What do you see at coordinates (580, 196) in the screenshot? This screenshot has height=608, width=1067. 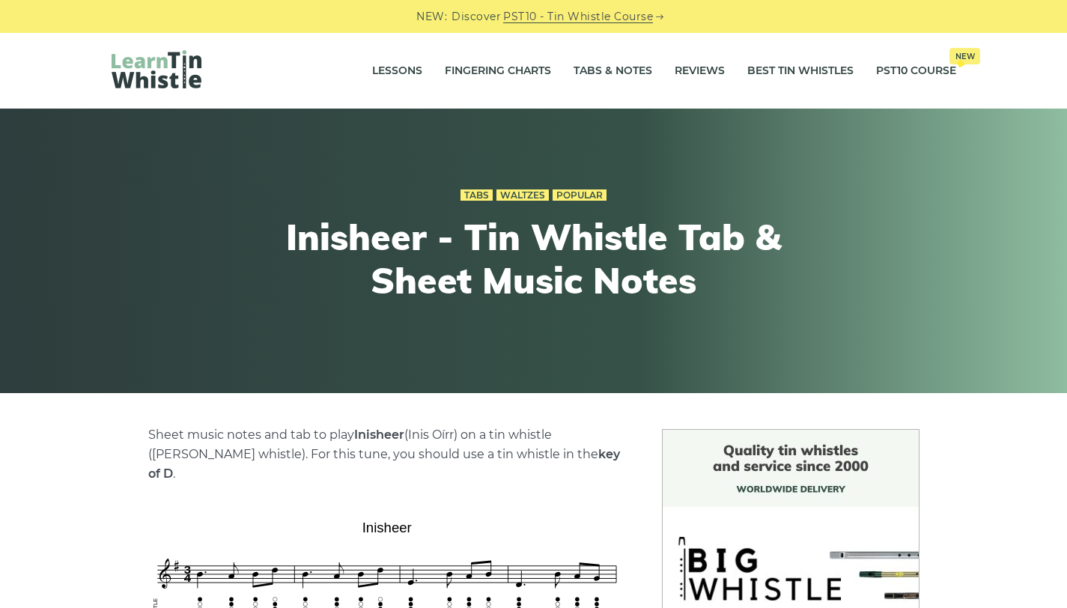 I see `a: Popular` at bounding box center [580, 196].